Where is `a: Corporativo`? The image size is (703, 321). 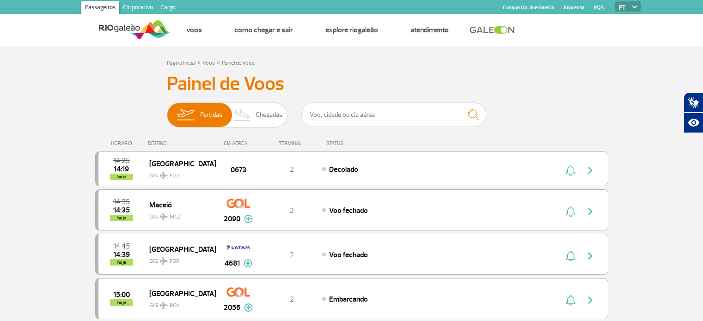
a: Corporativo is located at coordinates (138, 8).